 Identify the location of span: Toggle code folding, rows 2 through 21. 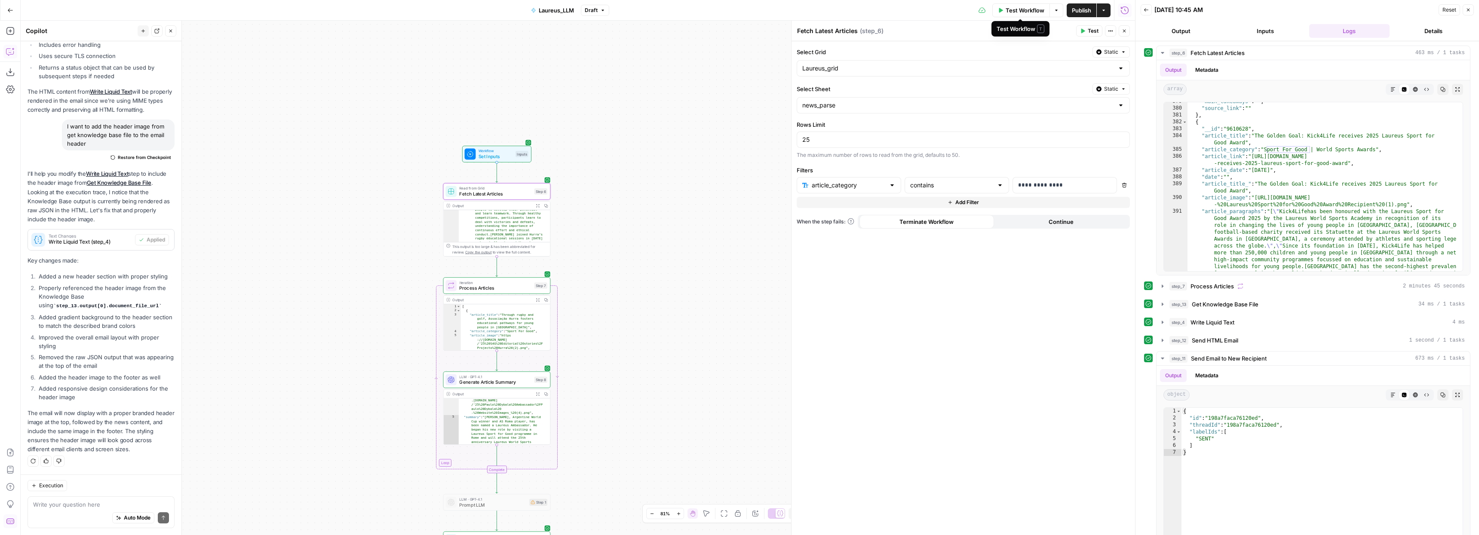
(458, 311).